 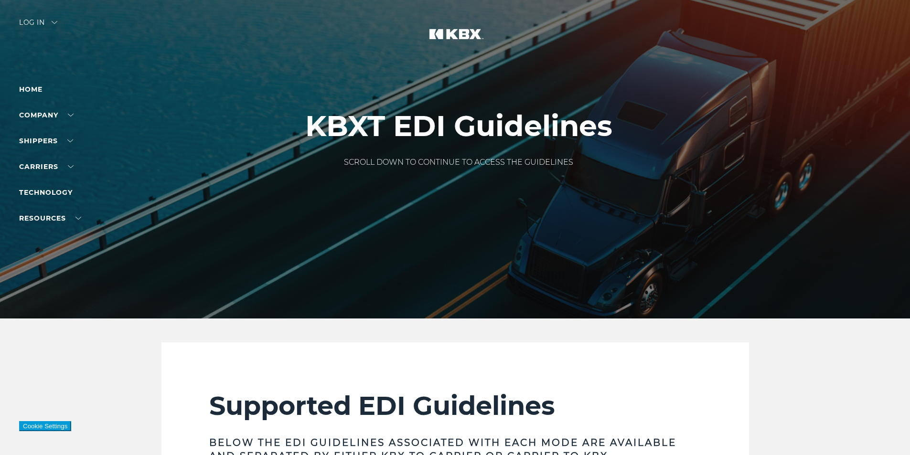 What do you see at coordinates (31, 89) in the screenshot?
I see `a: Home` at bounding box center [31, 89].